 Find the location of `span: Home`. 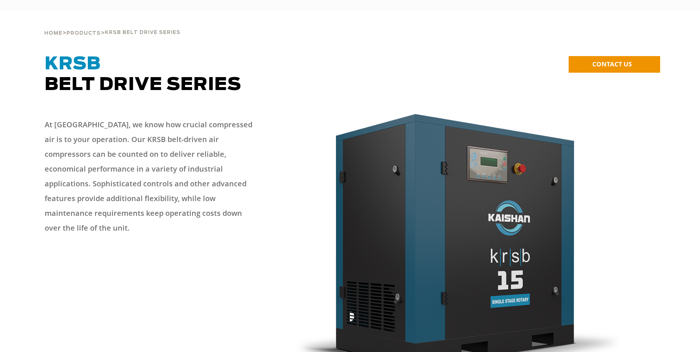

span: Home is located at coordinates (53, 33).